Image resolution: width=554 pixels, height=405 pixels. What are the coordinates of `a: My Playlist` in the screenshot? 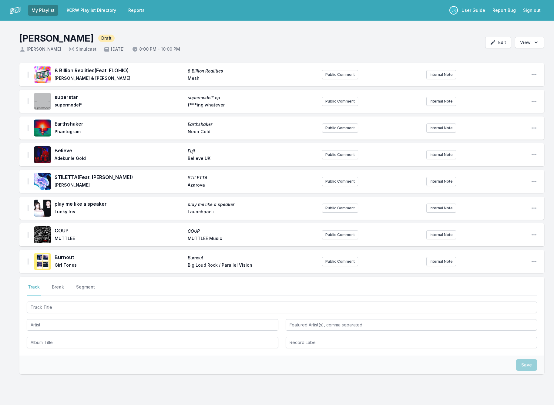 It's located at (43, 10).